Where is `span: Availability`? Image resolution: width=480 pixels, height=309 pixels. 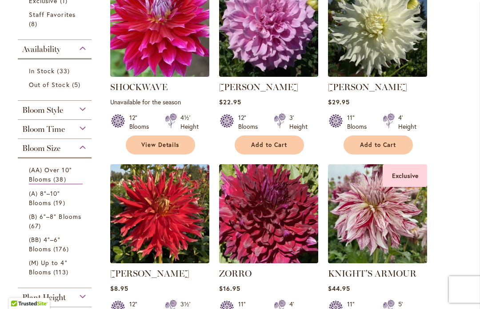
span: Availability is located at coordinates (41, 49).